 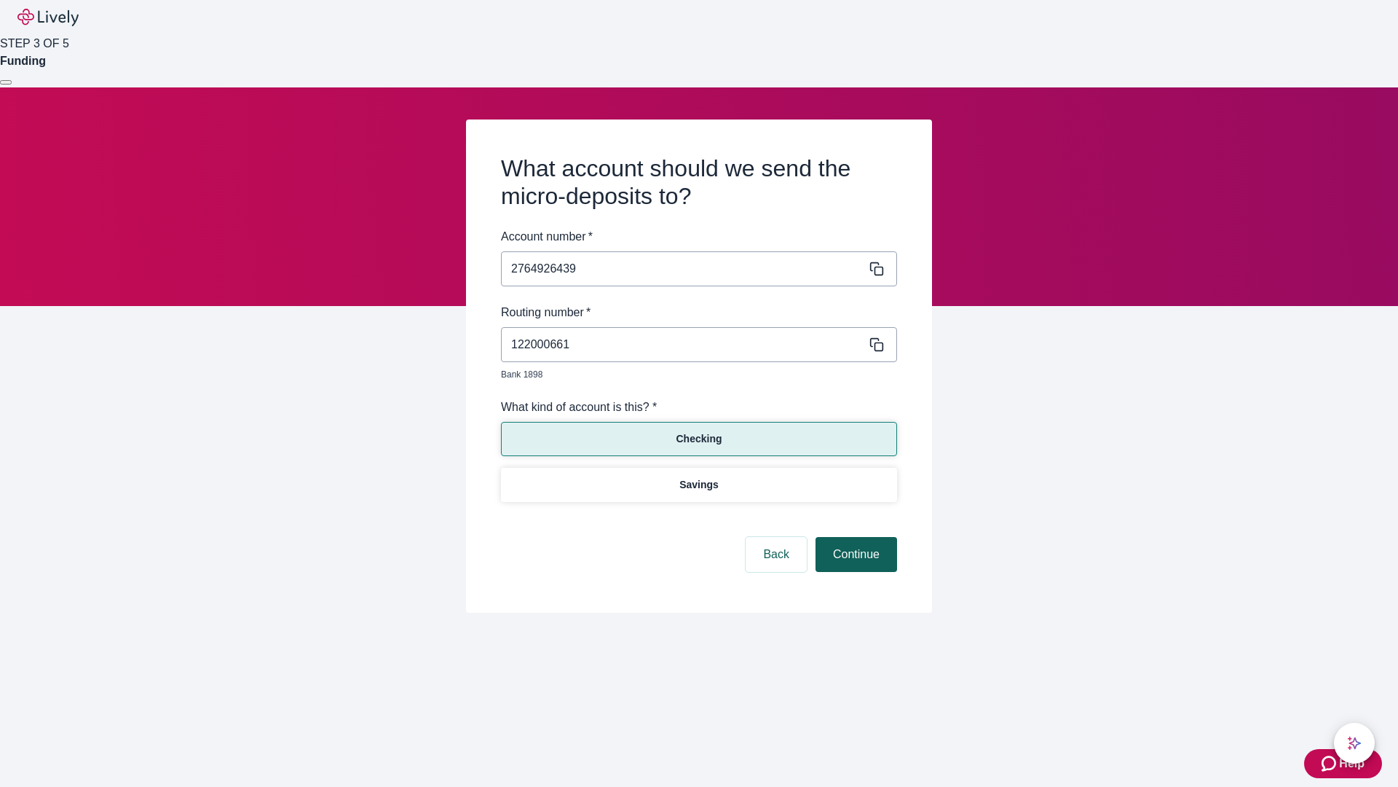 What do you see at coordinates (1343, 763) in the screenshot?
I see `button: Zendesk support iconHelp` at bounding box center [1343, 763].